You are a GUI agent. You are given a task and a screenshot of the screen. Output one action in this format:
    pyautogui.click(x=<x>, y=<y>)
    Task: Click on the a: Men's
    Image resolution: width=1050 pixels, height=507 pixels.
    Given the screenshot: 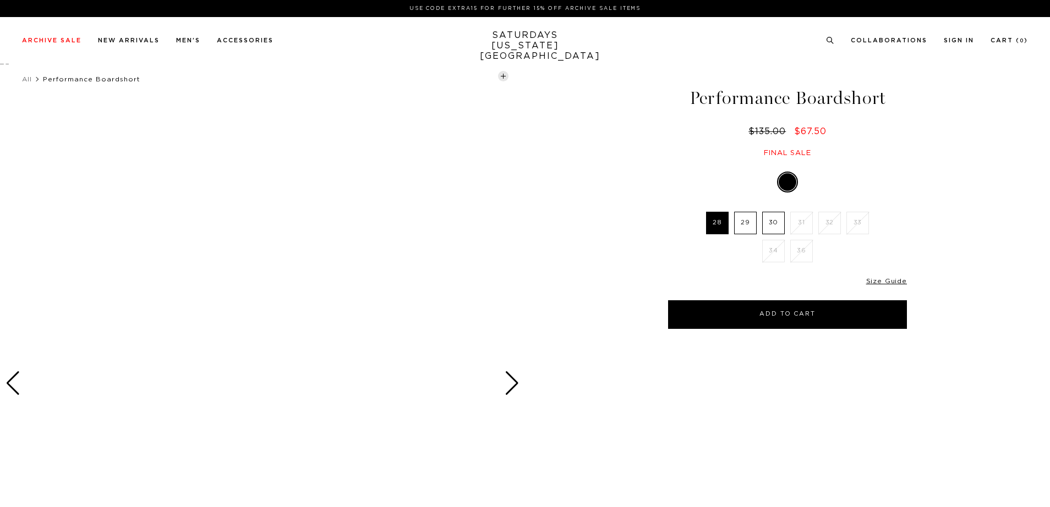 What is the action you would take?
    pyautogui.click(x=188, y=40)
    